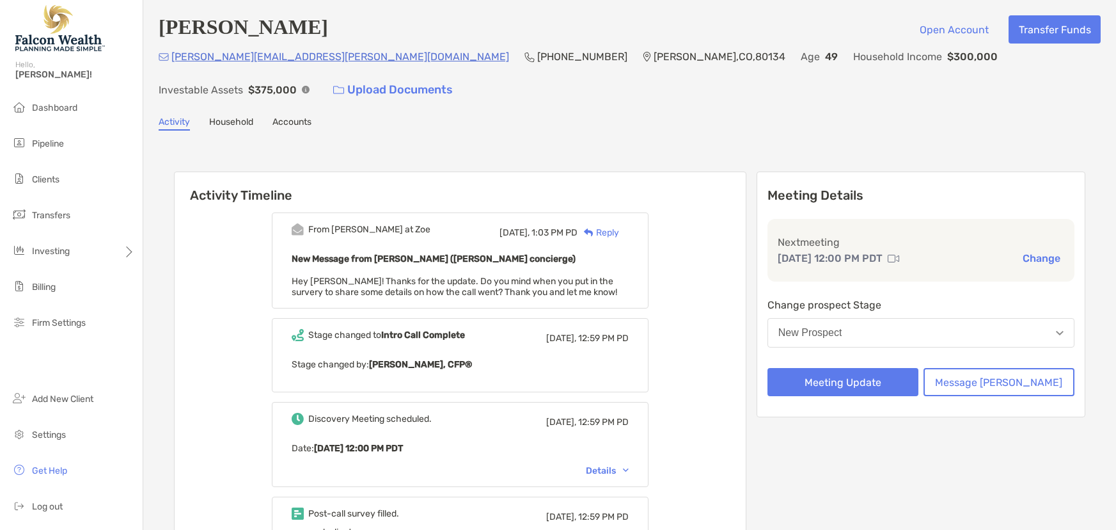 The image size is (1116, 530). What do you see at coordinates (60, 28) in the screenshot?
I see `img: Falcon Wealth Planning Logo` at bounding box center [60, 28].